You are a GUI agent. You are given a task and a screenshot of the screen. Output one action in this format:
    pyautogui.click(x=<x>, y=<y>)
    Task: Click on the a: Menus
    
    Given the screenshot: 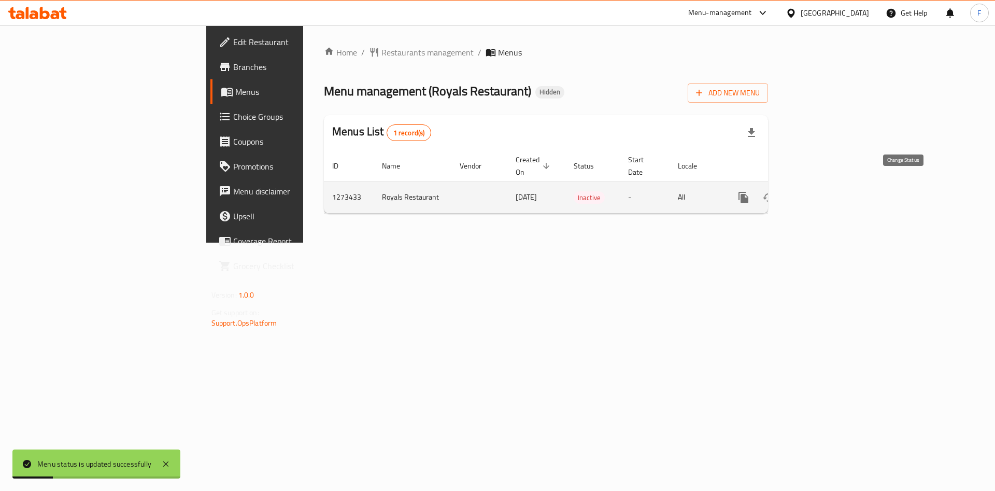 What is the action you would take?
    pyautogui.click(x=291, y=92)
    